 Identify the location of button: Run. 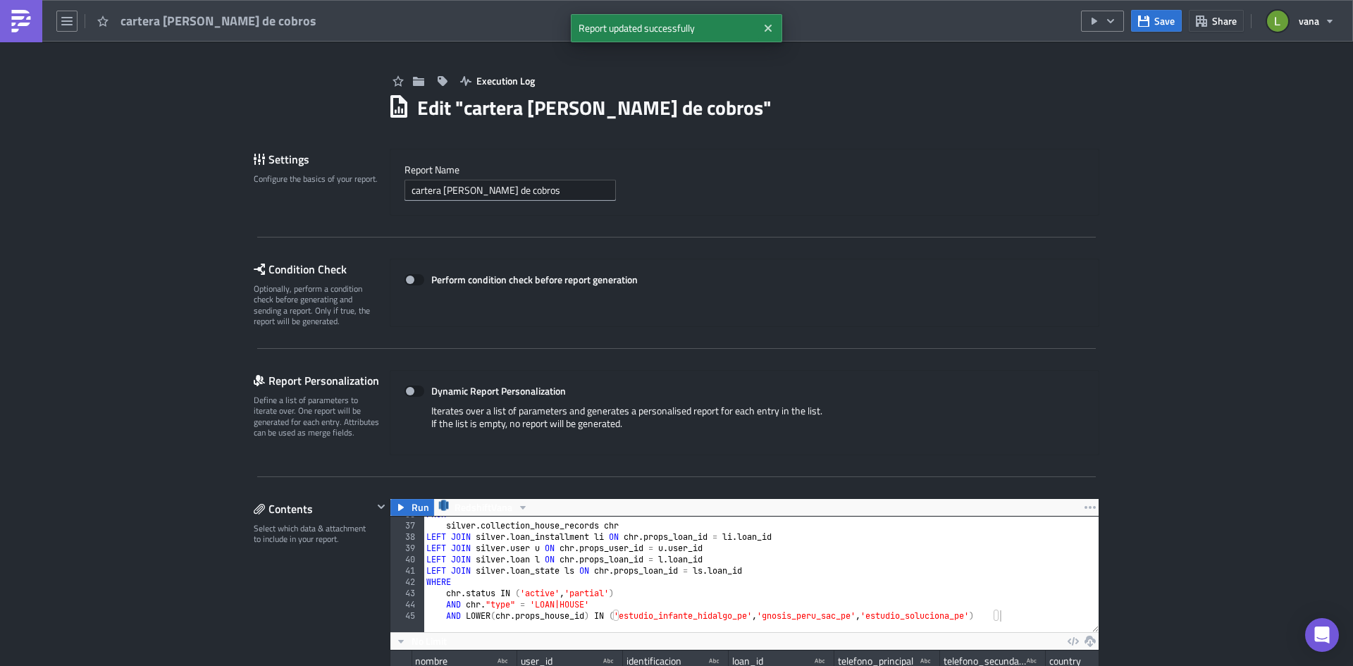
(412, 508).